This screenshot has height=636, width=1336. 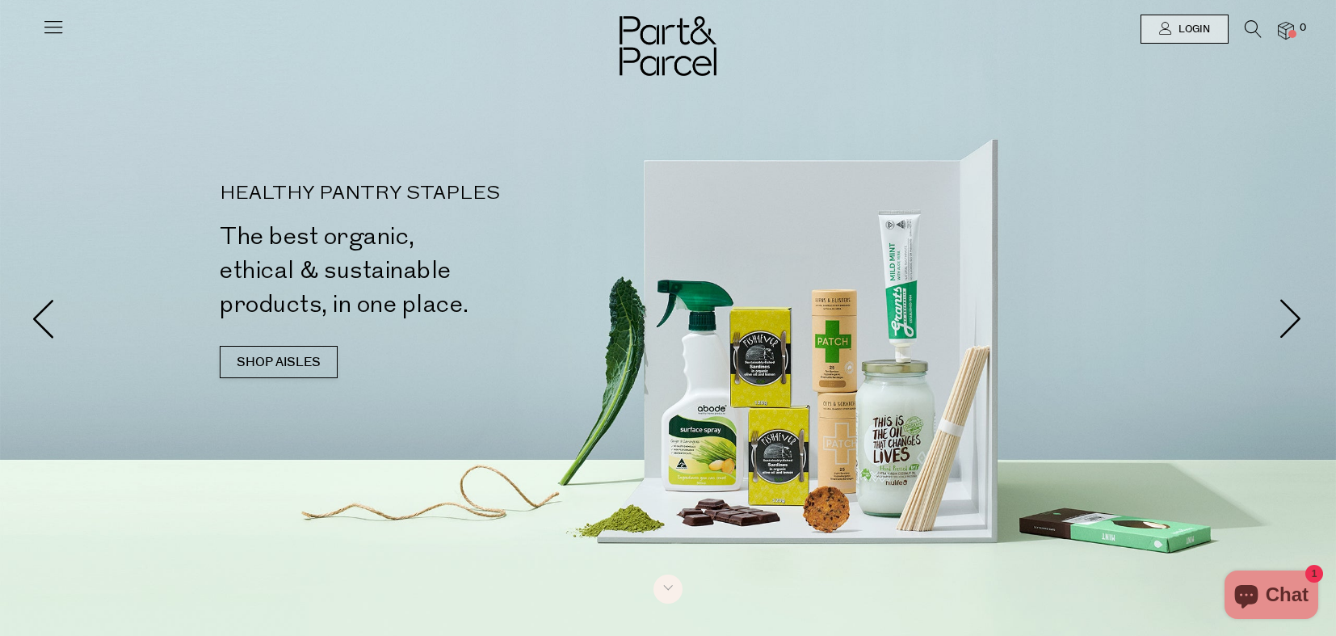 I want to click on p: HEALTHY PANTRY STAPLES, so click(x=447, y=194).